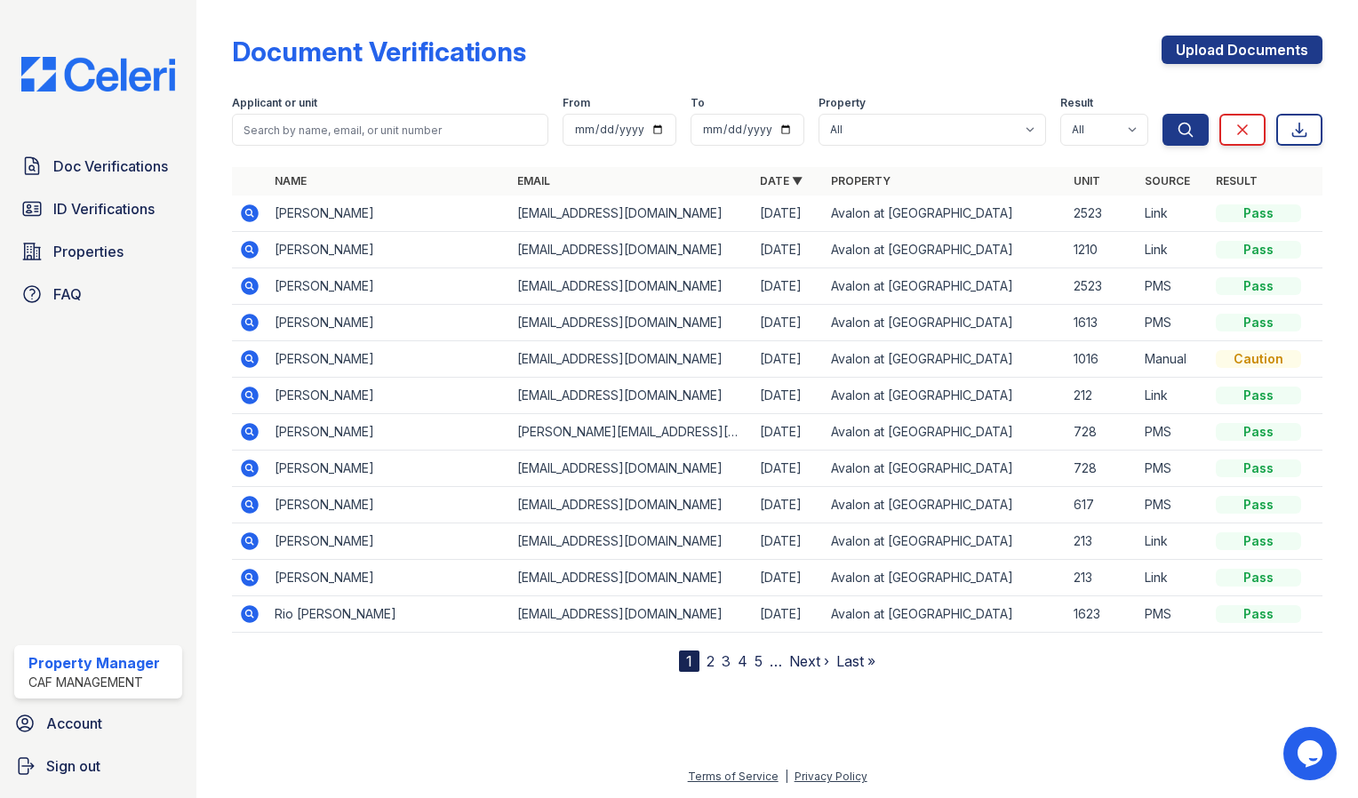 This screenshot has height=798, width=1358. Describe the element at coordinates (275, 103) in the screenshot. I see `label: Applicant or unit` at that location.